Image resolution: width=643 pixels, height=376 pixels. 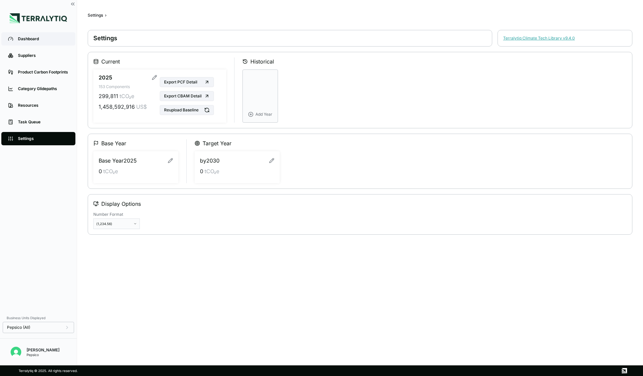 What do you see at coordinates (43, 89) in the screenshot?
I see `div: Category Glidepaths` at bounding box center [43, 89].